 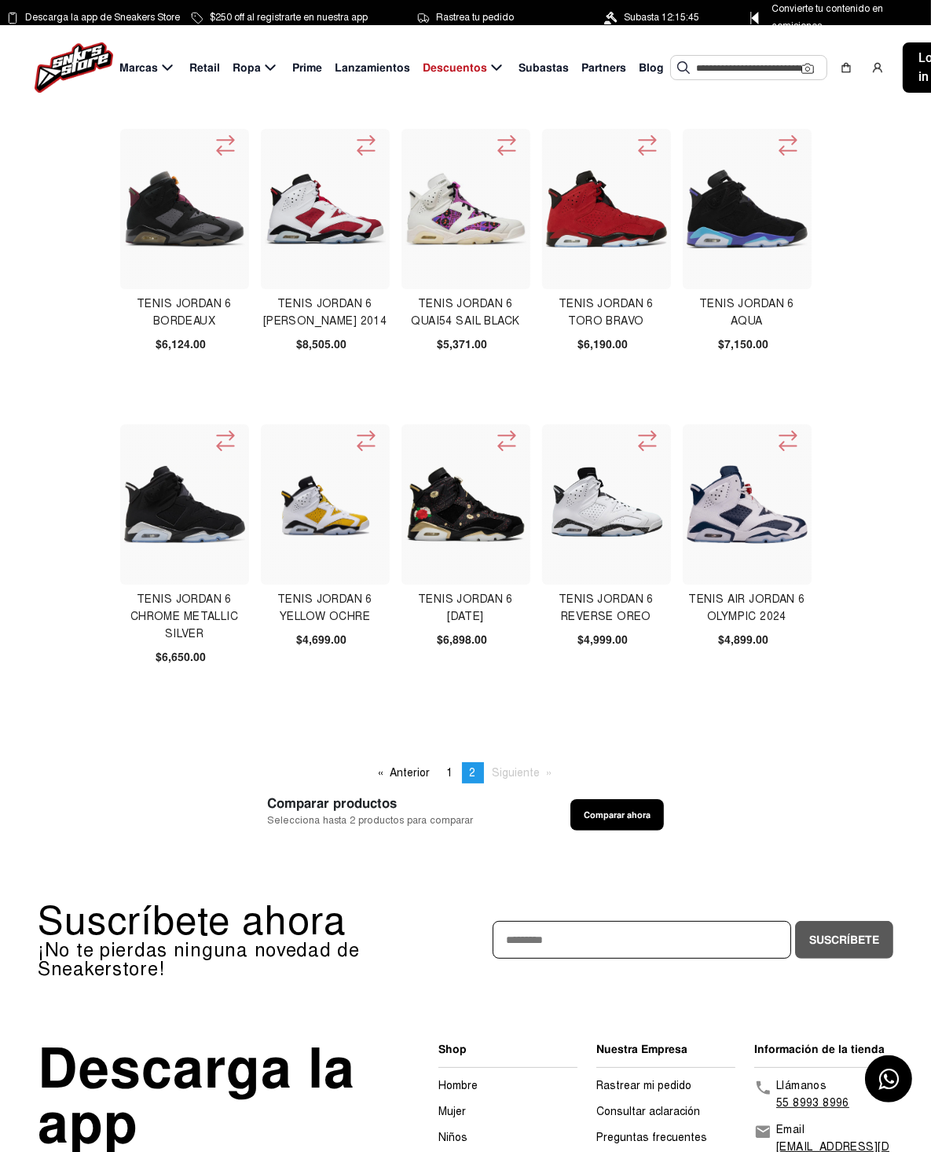 I want to click on img: Tenis Jordan 6 Aqua, so click(x=748, y=209).